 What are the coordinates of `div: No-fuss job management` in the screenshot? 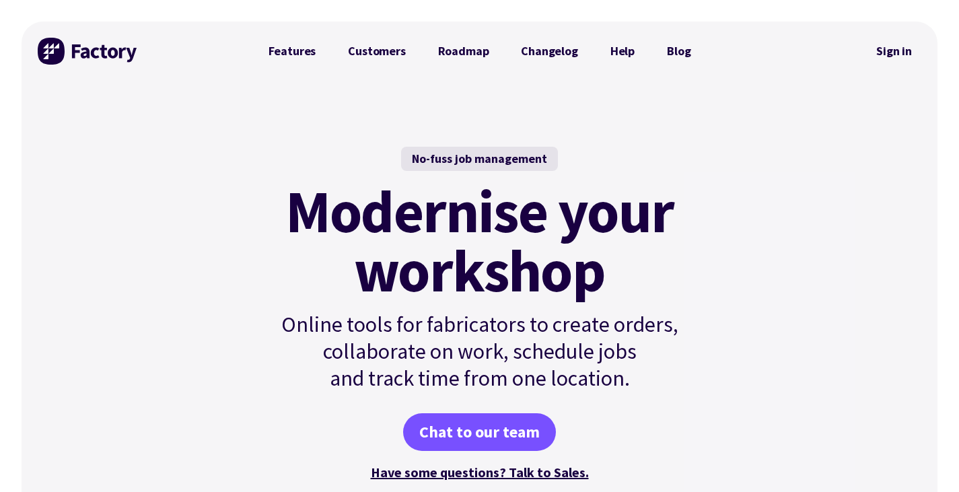 It's located at (479, 159).